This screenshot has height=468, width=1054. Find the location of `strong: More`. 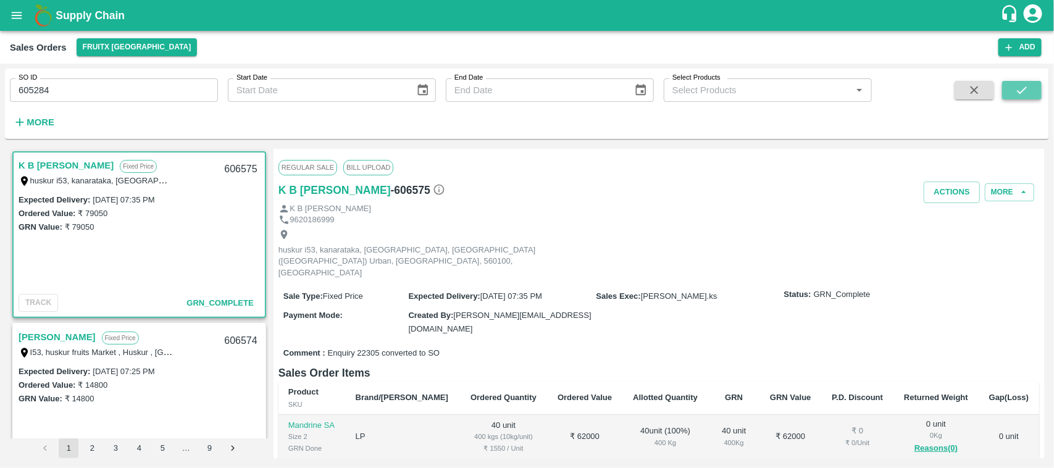

strong: More is located at coordinates (40, 122).